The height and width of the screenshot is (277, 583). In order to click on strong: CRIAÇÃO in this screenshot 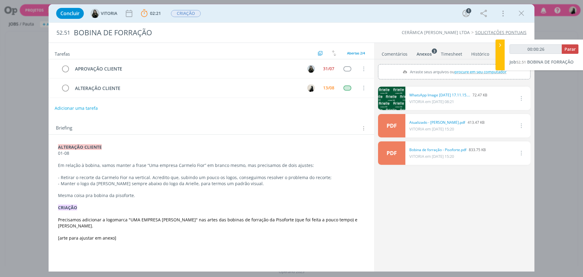, I will do `click(67, 207)`.